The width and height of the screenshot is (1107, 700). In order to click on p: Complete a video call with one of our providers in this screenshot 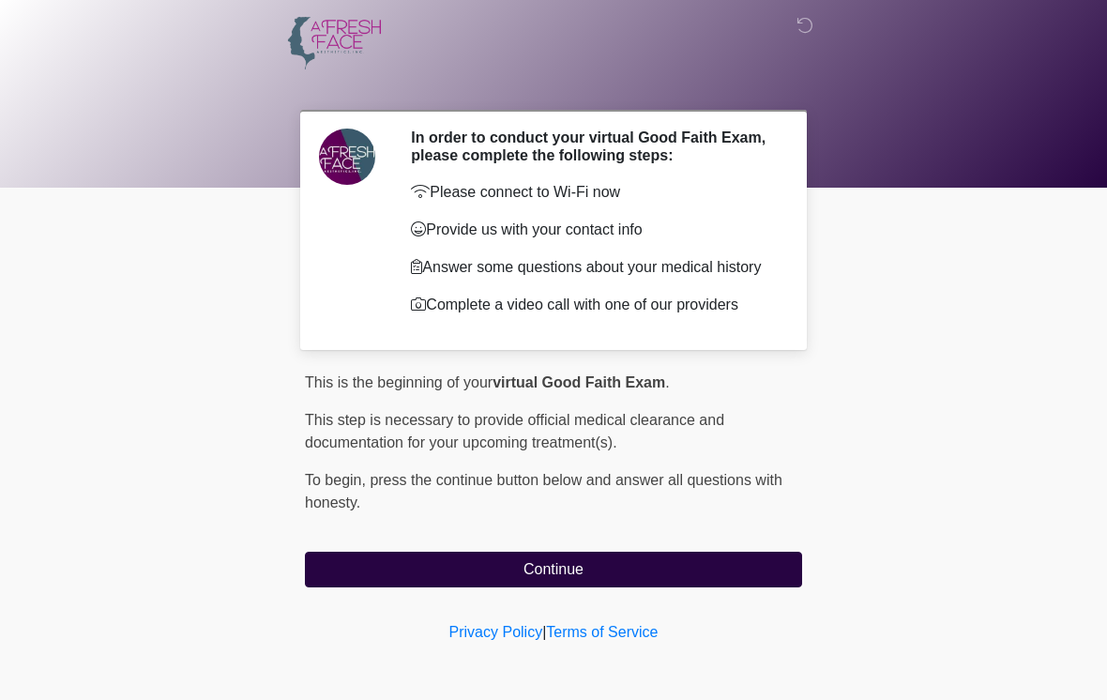, I will do `click(592, 305)`.